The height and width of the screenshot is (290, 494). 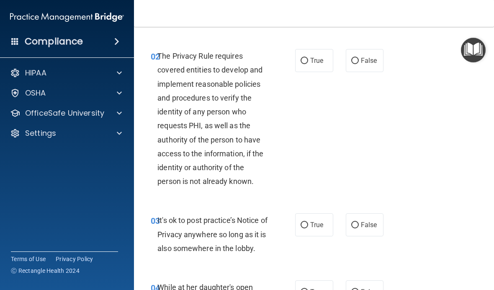 I want to click on button: Open Resource Center, so click(x=473, y=50).